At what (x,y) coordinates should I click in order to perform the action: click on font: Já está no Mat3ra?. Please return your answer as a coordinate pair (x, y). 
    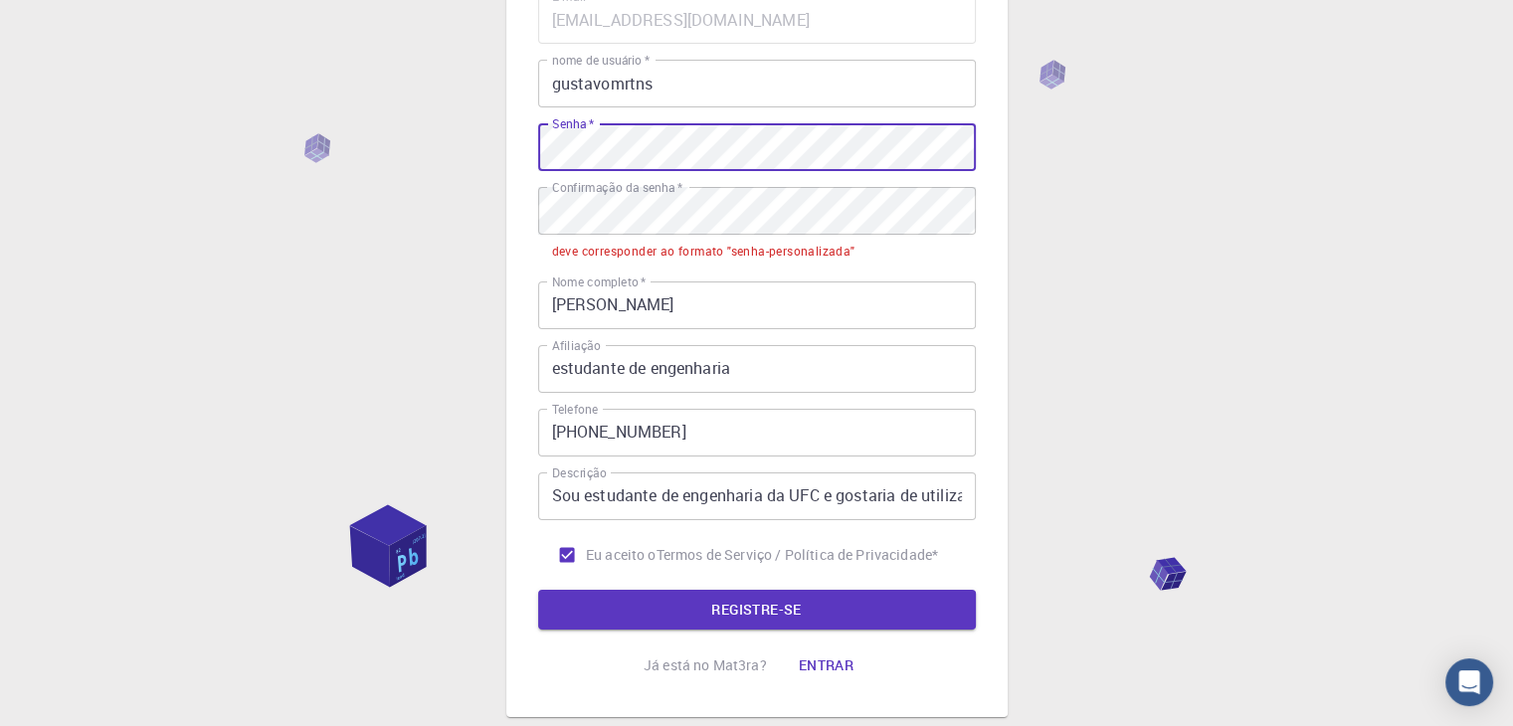
    Looking at the image, I should click on (705, 664).